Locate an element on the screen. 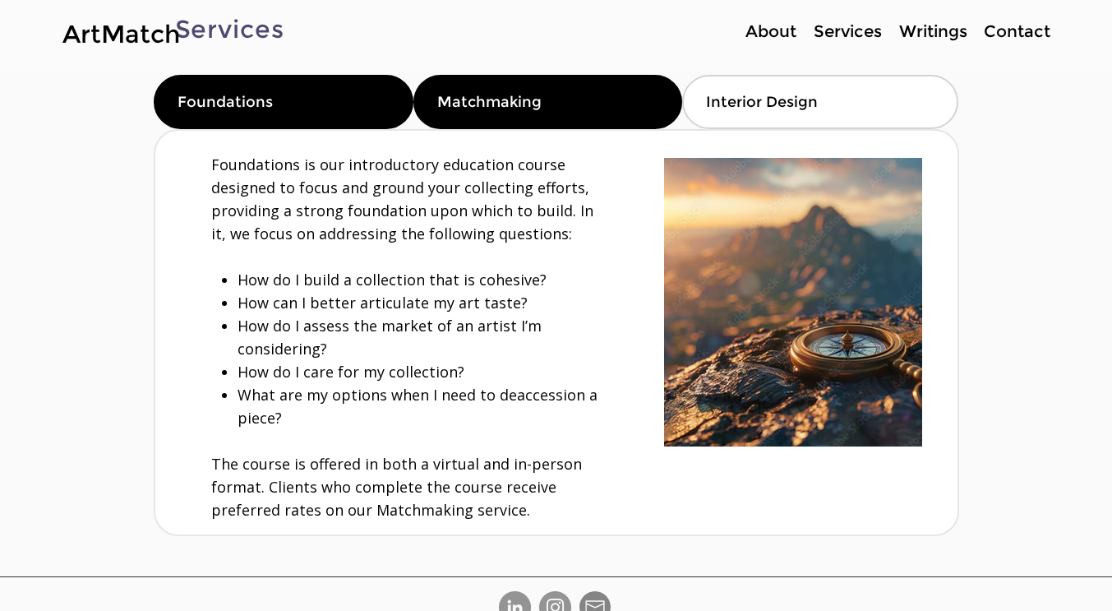 This screenshot has width=1112, height=611. span: Foundations is our introductory education course designed to focus and ground your collecting eff... is located at coordinates (402, 199).